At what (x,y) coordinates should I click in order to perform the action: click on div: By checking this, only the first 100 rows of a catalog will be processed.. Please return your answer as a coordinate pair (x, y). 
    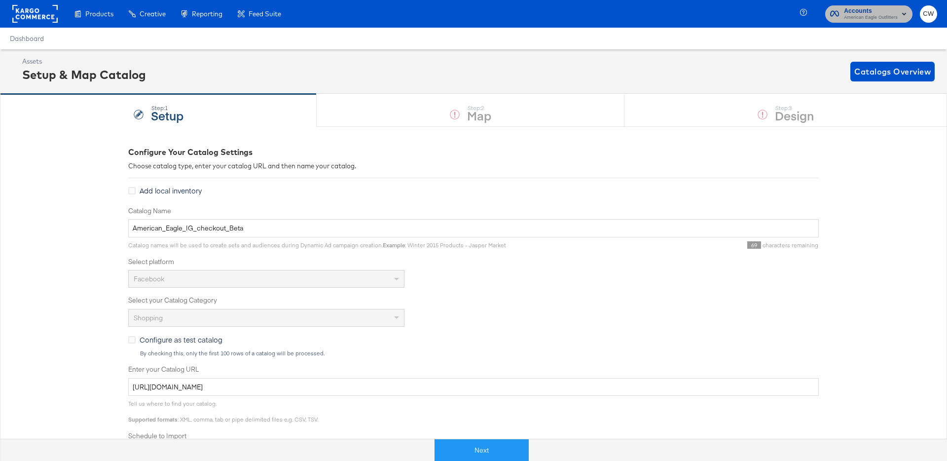
    Looking at the image, I should click on (479, 353).